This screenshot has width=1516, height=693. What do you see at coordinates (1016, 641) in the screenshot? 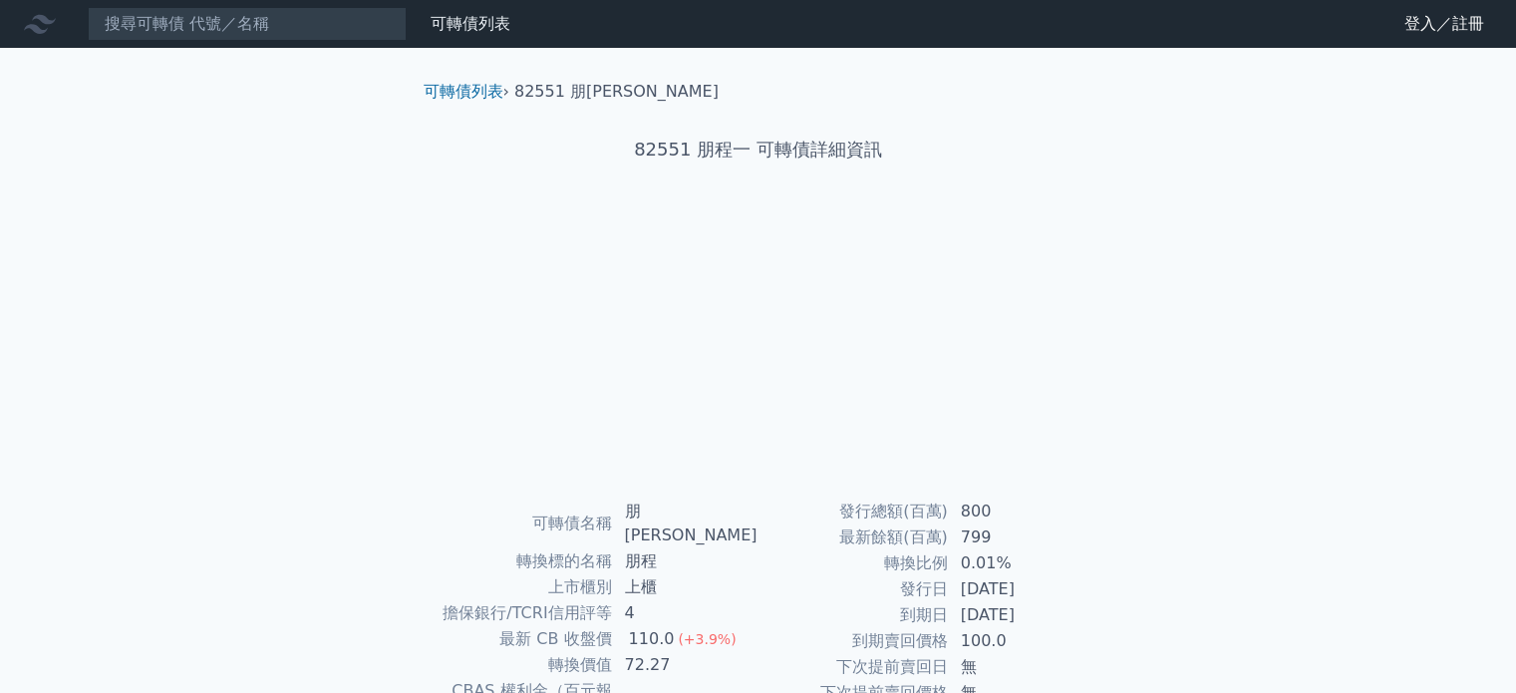
I see `td: 100.0` at bounding box center [1016, 641].